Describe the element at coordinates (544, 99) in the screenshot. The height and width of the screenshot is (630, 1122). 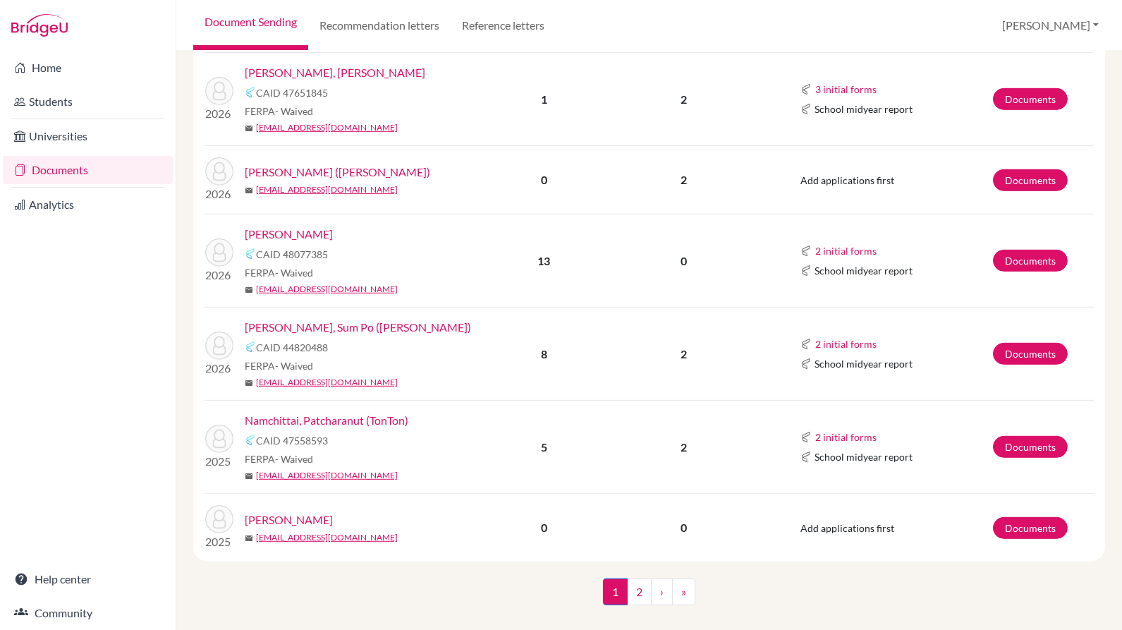
I see `b: 1` at that location.